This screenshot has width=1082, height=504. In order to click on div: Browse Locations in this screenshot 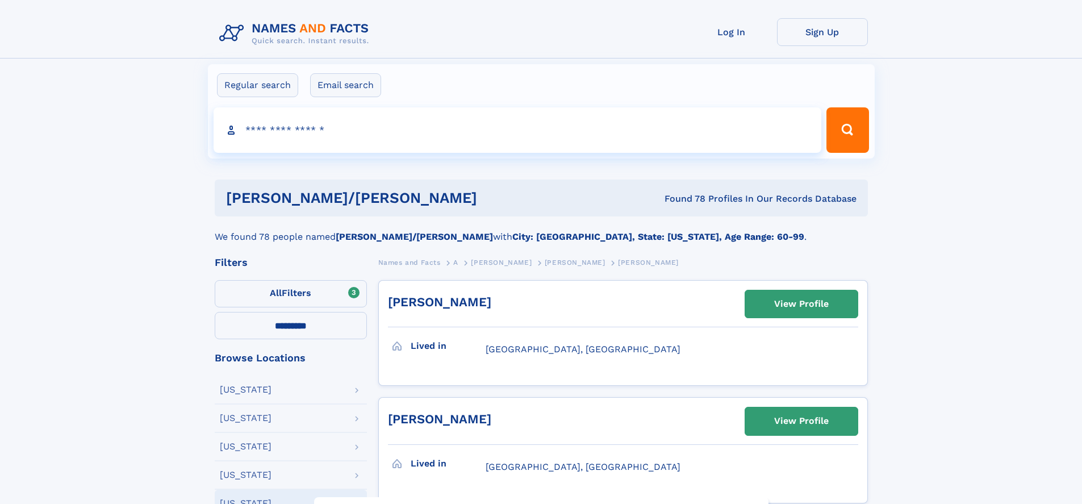, I will do `click(291, 358)`.